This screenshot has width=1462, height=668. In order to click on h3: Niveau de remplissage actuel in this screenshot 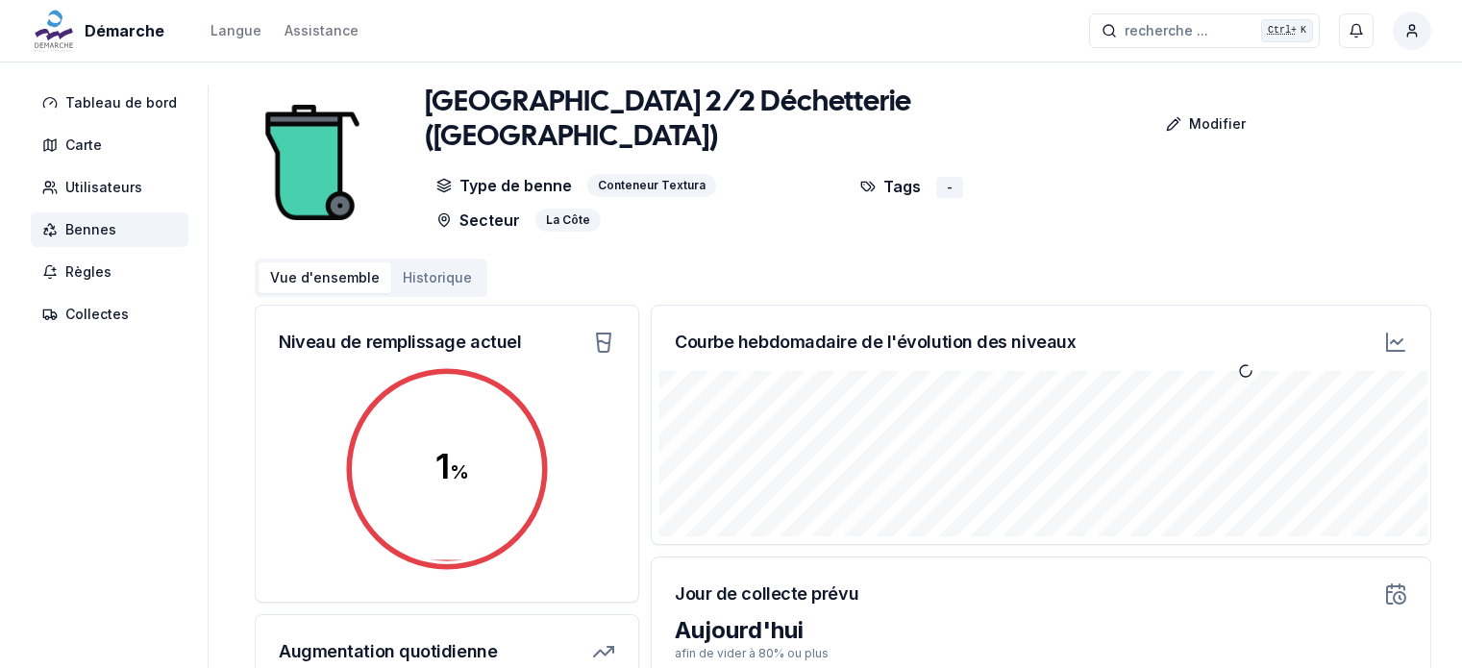, I will do `click(400, 342)`.